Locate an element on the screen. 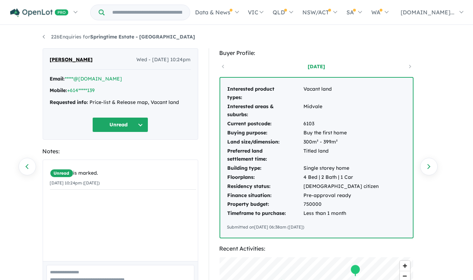 The image size is (473, 280). img: Openlot PRO Logo White is located at coordinates (39, 13).